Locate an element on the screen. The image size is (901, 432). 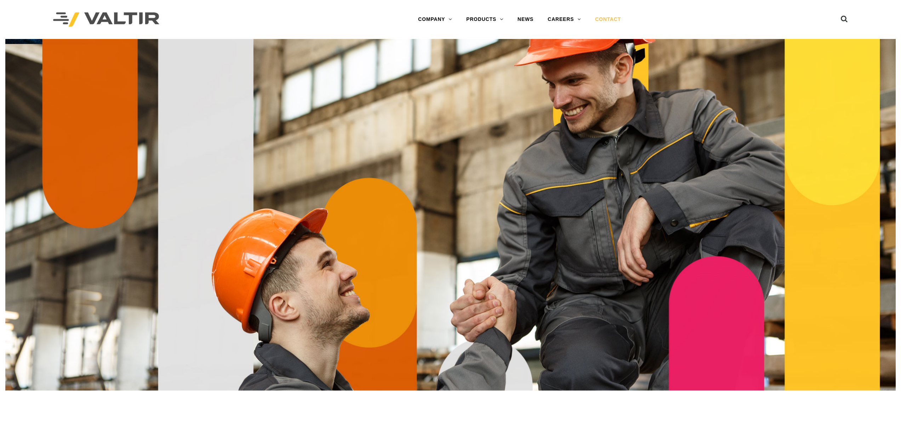
a: CONTACT is located at coordinates (608, 19).